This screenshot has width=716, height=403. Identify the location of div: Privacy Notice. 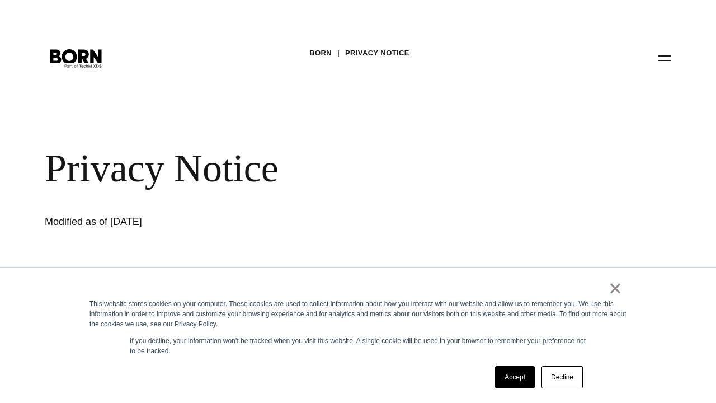
(358, 168).